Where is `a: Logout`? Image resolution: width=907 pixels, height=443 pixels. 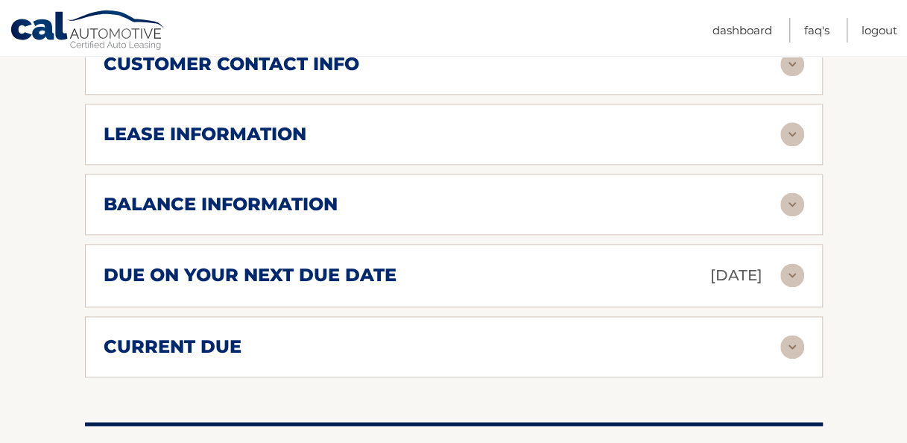 a: Logout is located at coordinates (879, 30).